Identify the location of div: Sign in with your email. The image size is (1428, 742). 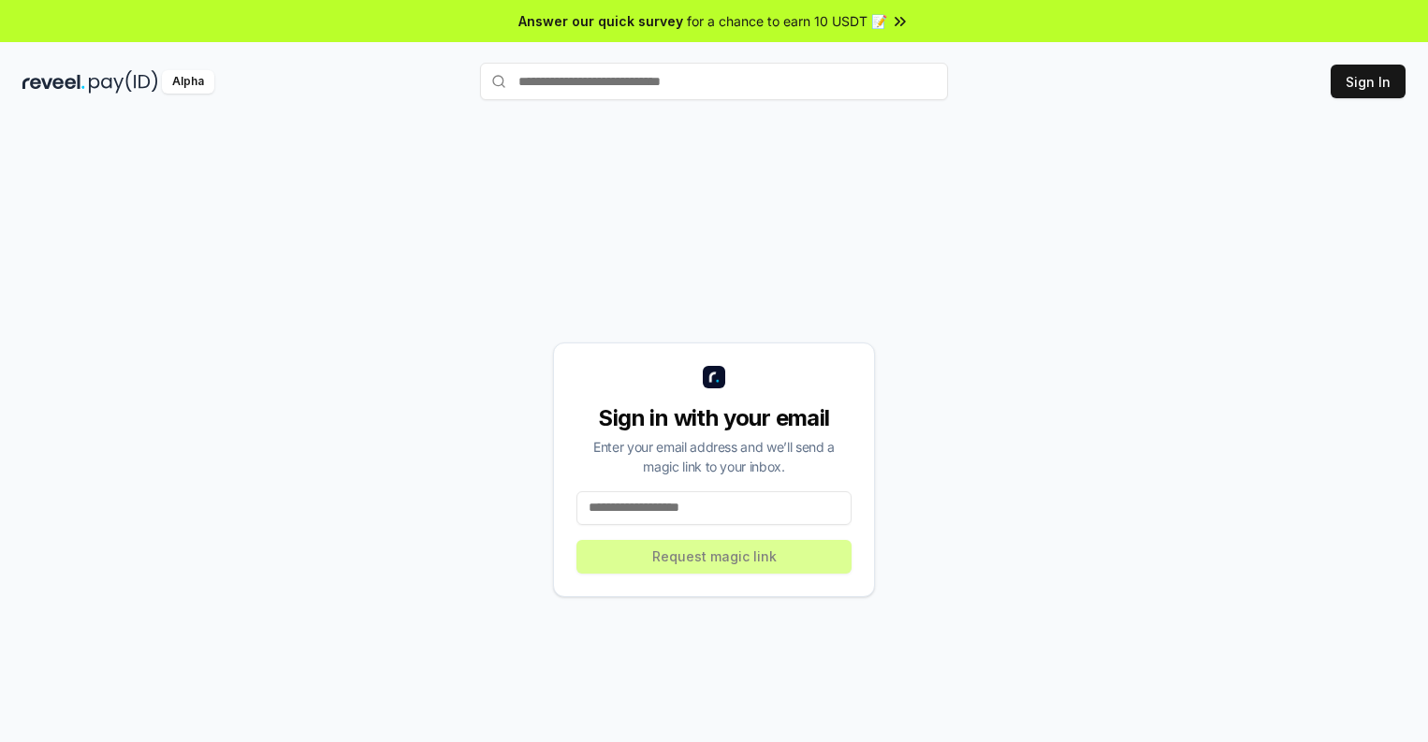
(714, 418).